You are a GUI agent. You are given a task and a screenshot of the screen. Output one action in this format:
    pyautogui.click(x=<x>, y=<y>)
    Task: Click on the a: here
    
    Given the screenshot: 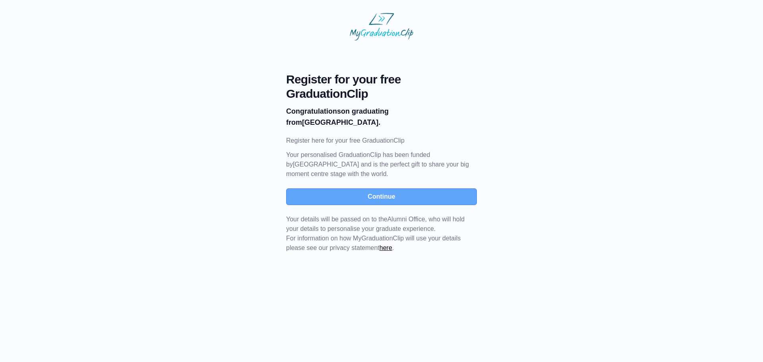 What is the action you would take?
    pyautogui.click(x=386, y=248)
    